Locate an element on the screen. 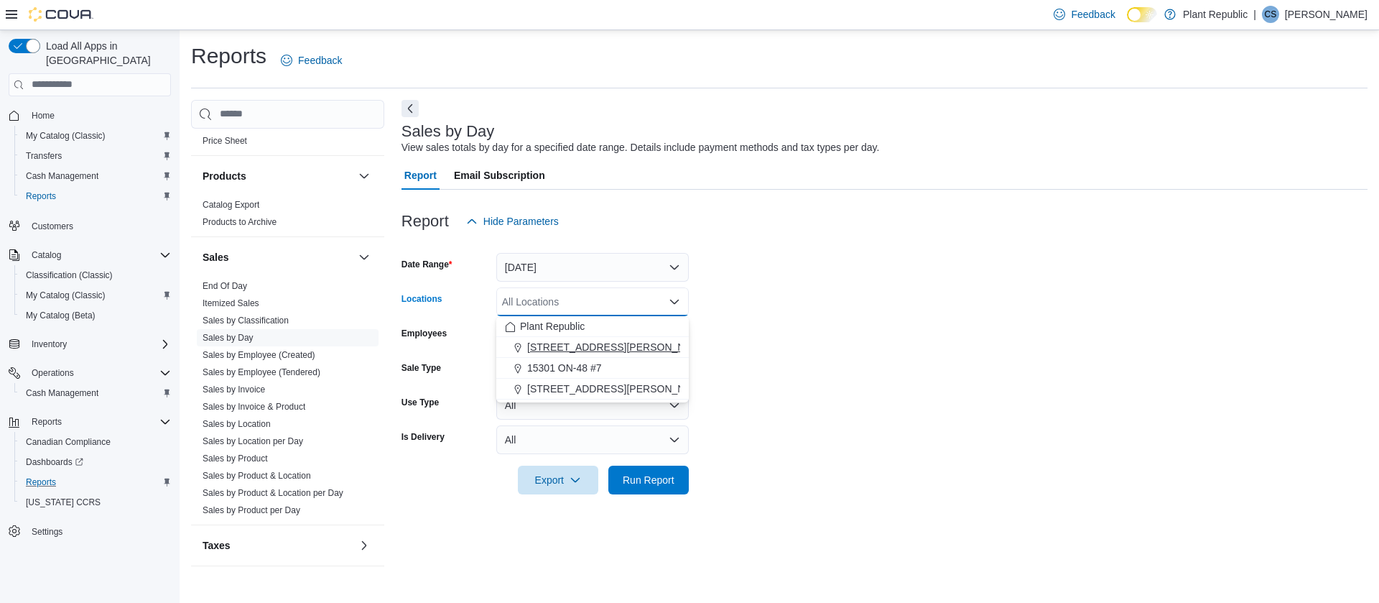 The width and height of the screenshot is (1379, 603). a: Itemized Sales is located at coordinates (231, 303).